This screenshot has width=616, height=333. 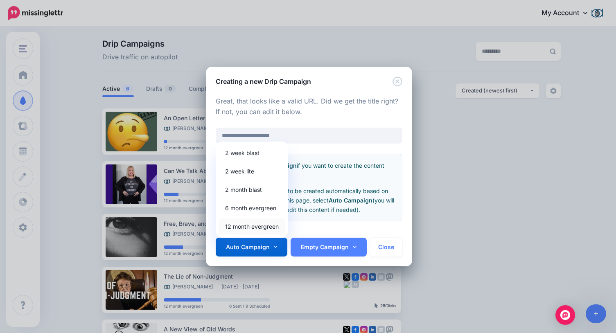 I want to click on p: Create an if you want to create the content yourself., so click(x=309, y=170).